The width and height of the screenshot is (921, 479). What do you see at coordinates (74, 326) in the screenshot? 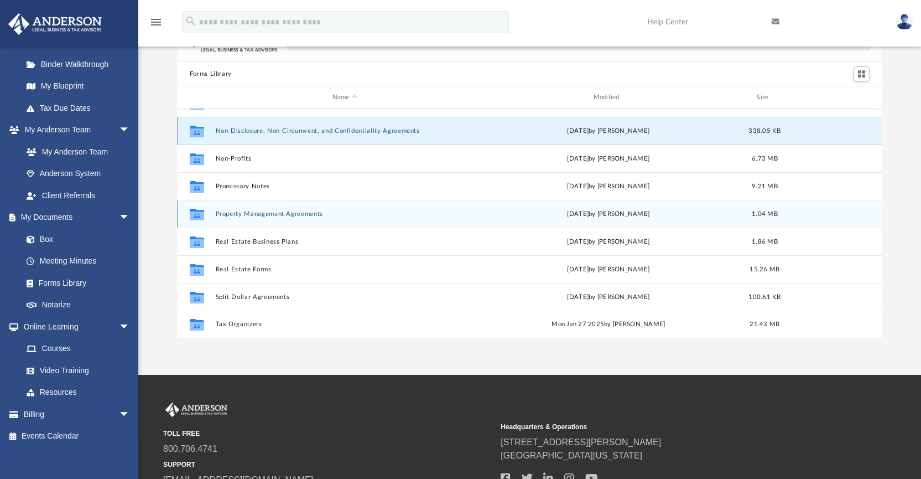
I see `a: Online Learningarrow_drop_down` at bounding box center [74, 326].